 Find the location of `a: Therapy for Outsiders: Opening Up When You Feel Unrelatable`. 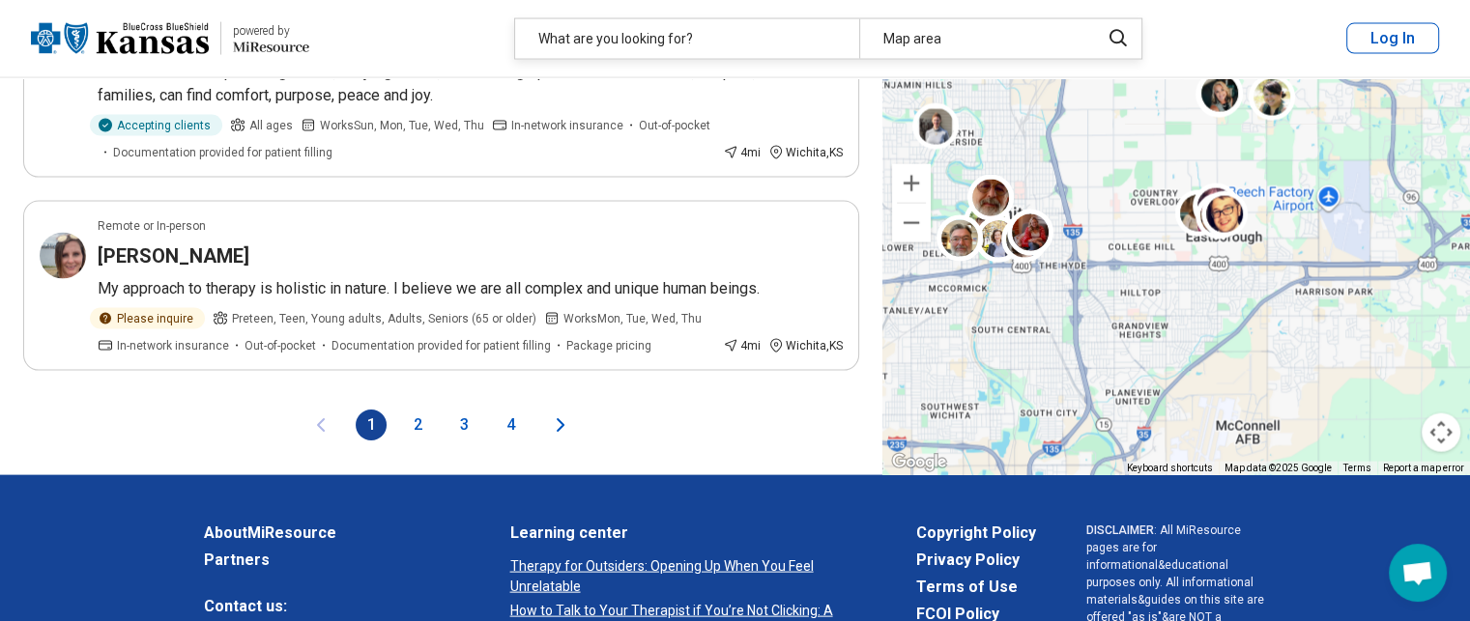

a: Therapy for Outsiders: Opening Up When You Feel Unrelatable is located at coordinates (688, 577).